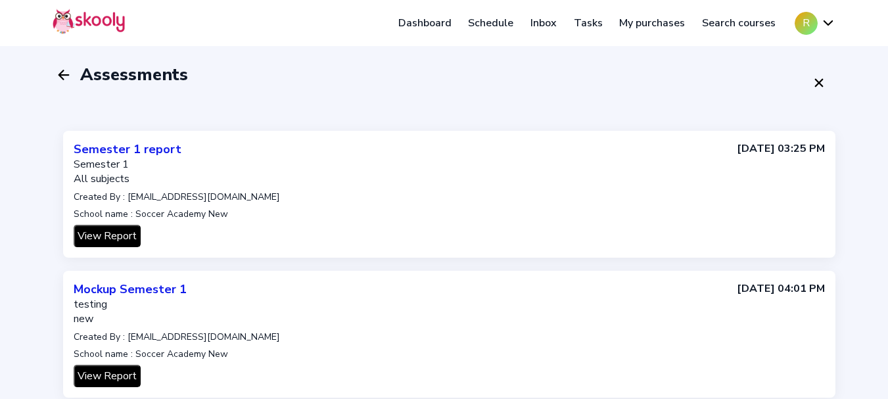 The height and width of the screenshot is (399, 888). What do you see at coordinates (64, 75) in the screenshot?
I see `button: arrow back outline` at bounding box center [64, 75].